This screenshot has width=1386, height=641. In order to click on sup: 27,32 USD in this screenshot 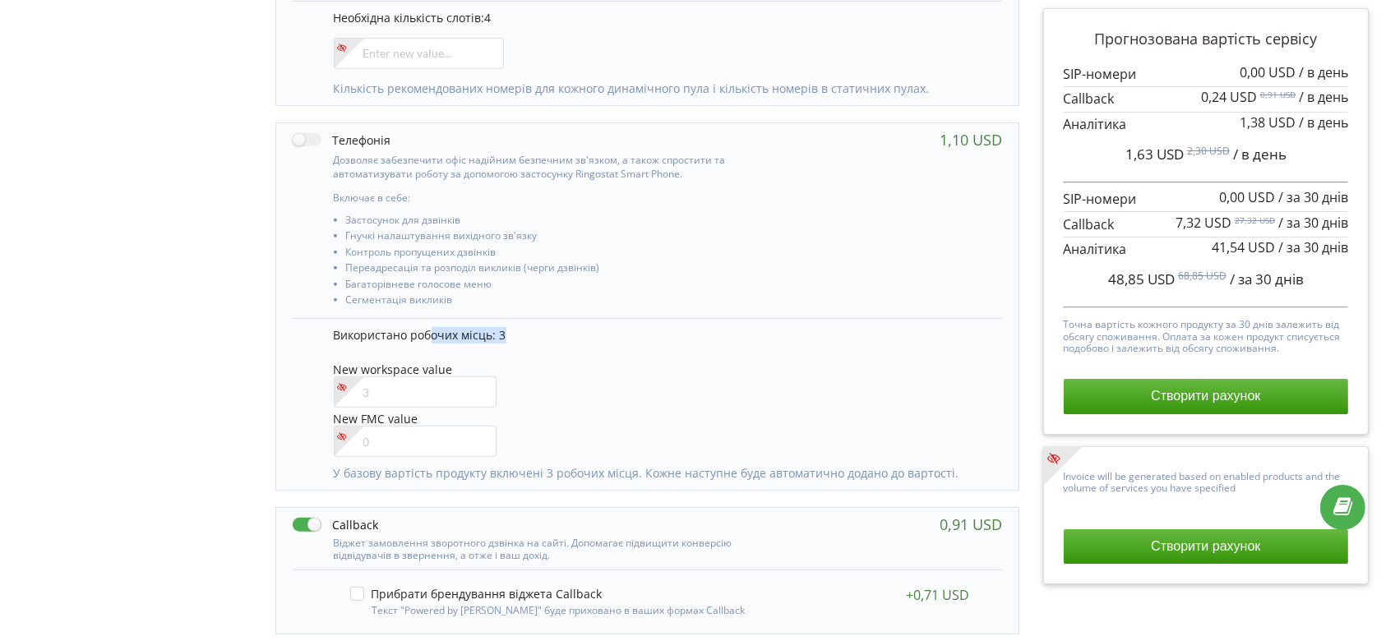, I will do `click(1255, 220)`.